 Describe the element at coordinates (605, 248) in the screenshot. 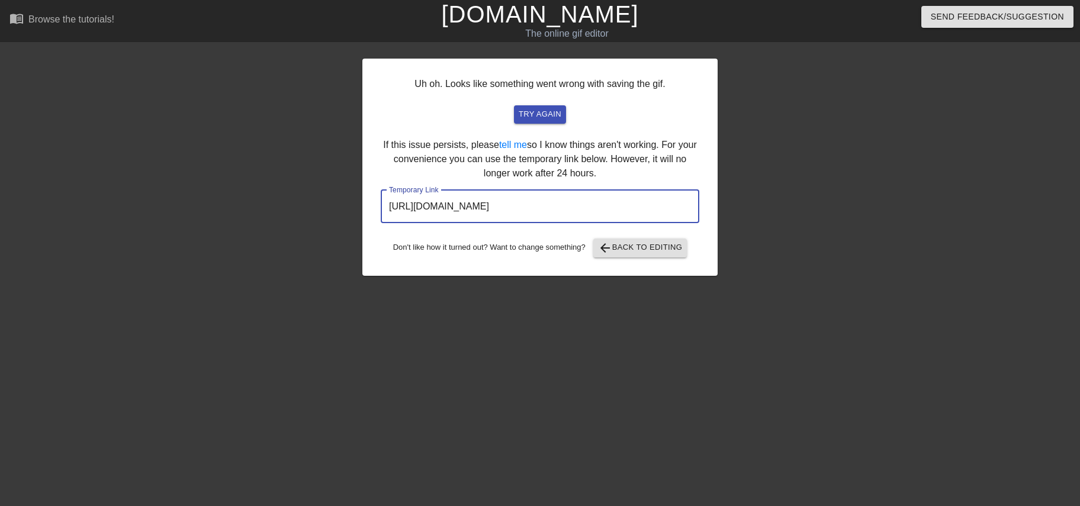

I see `span: arrow_back` at that location.